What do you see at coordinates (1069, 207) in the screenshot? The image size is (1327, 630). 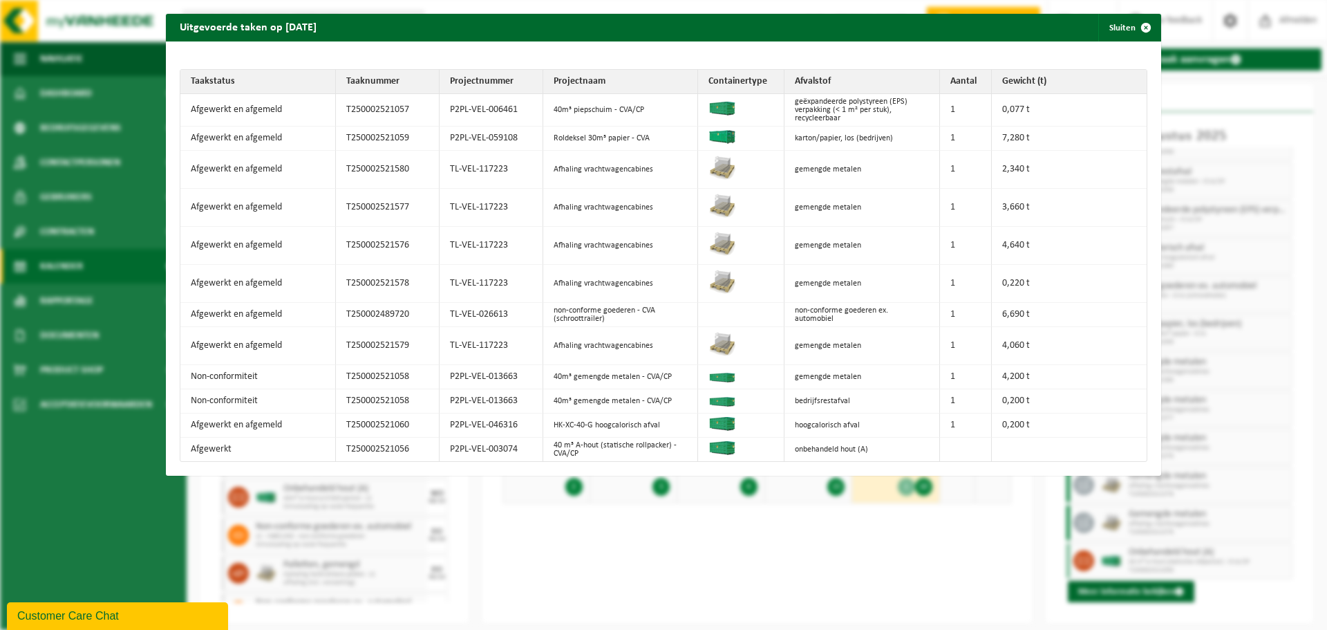 I see `td: 3,660 t` at bounding box center [1069, 207].